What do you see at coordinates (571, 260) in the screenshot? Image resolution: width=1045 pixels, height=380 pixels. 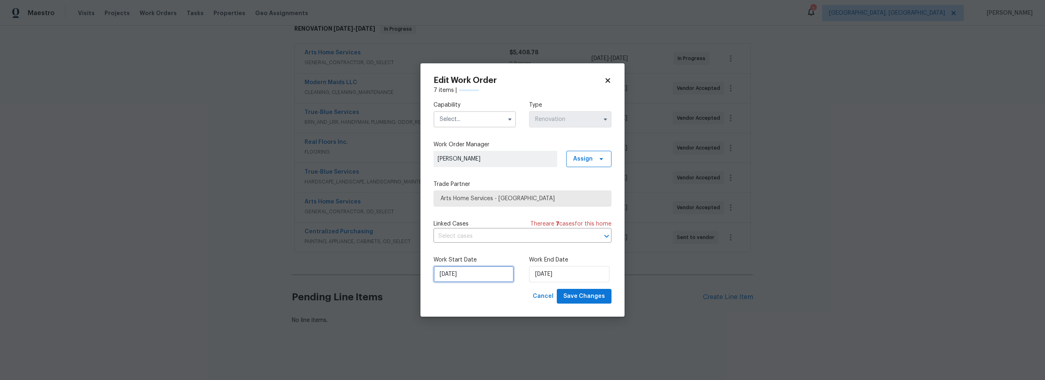 I see `label: Work End Date` at bounding box center [571, 260].